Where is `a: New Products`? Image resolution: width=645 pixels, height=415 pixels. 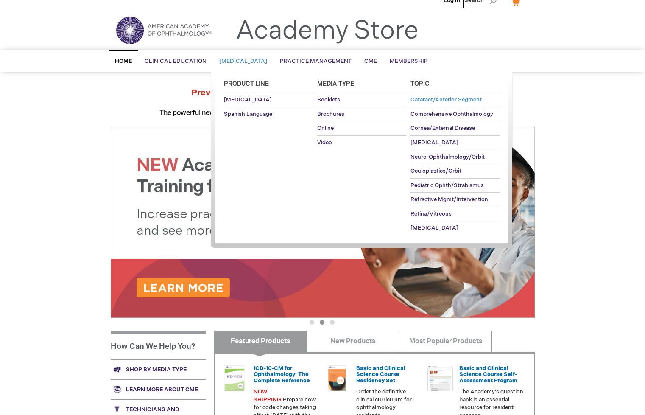 a: New Products is located at coordinates (353, 341).